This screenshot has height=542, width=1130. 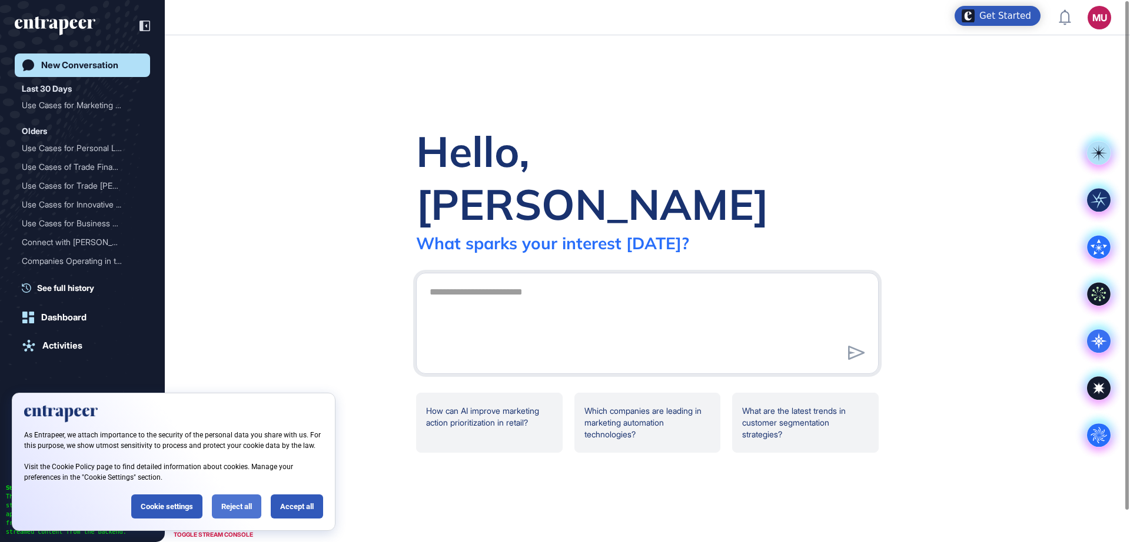 What do you see at coordinates (213, 535) in the screenshot?
I see `div: TOGGLE STREAM CONSOLE` at bounding box center [213, 535].